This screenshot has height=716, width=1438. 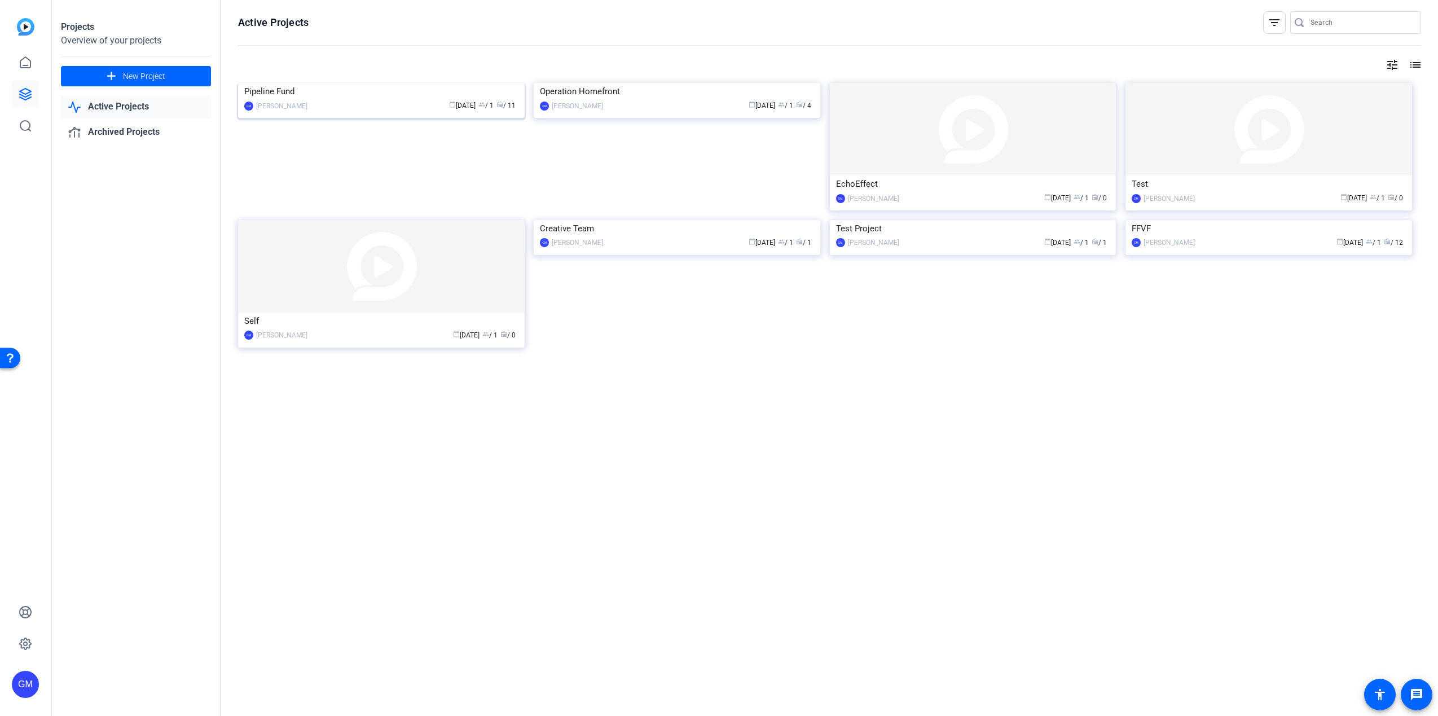 I want to click on span: / 12, so click(x=1393, y=243).